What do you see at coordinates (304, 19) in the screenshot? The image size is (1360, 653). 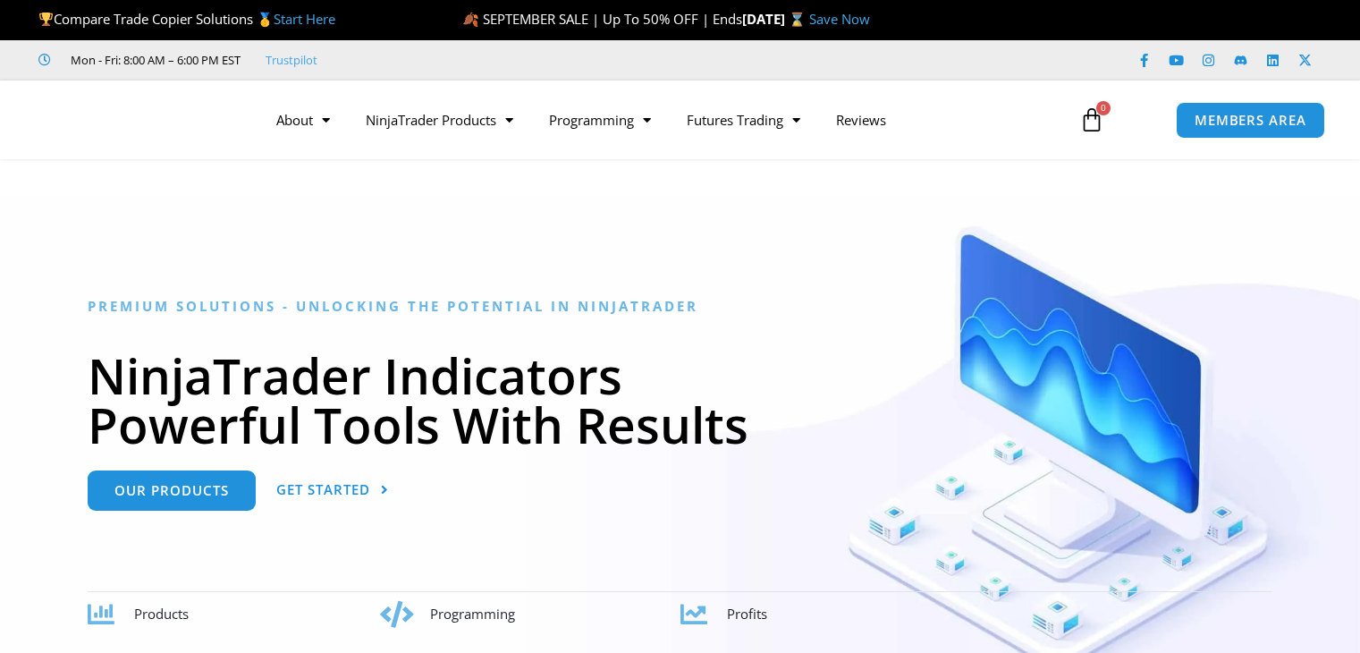 I see `a: Start Here` at bounding box center [304, 19].